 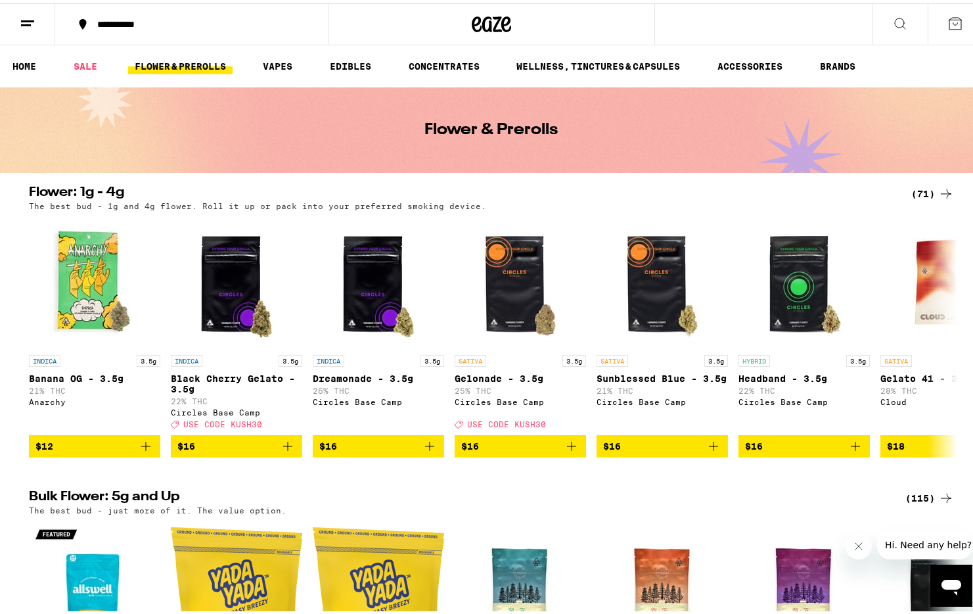 I want to click on a: (71), so click(x=933, y=191).